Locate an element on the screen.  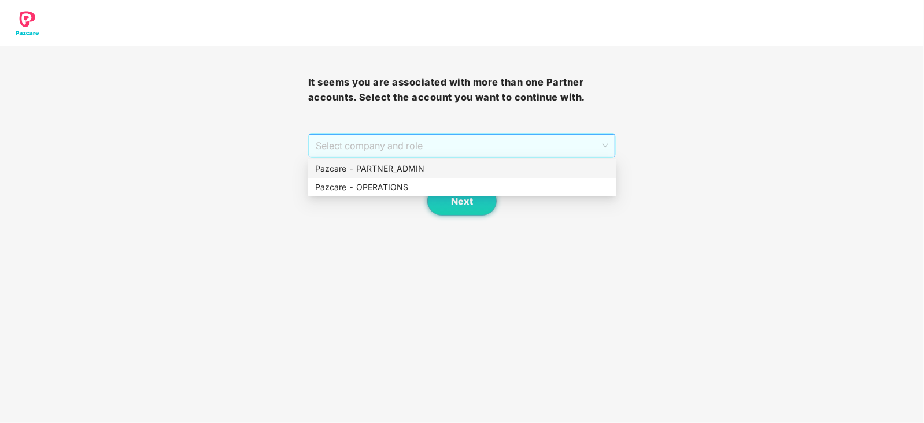
div: Pazcare - PARTNER_ADMIN is located at coordinates (462, 169).